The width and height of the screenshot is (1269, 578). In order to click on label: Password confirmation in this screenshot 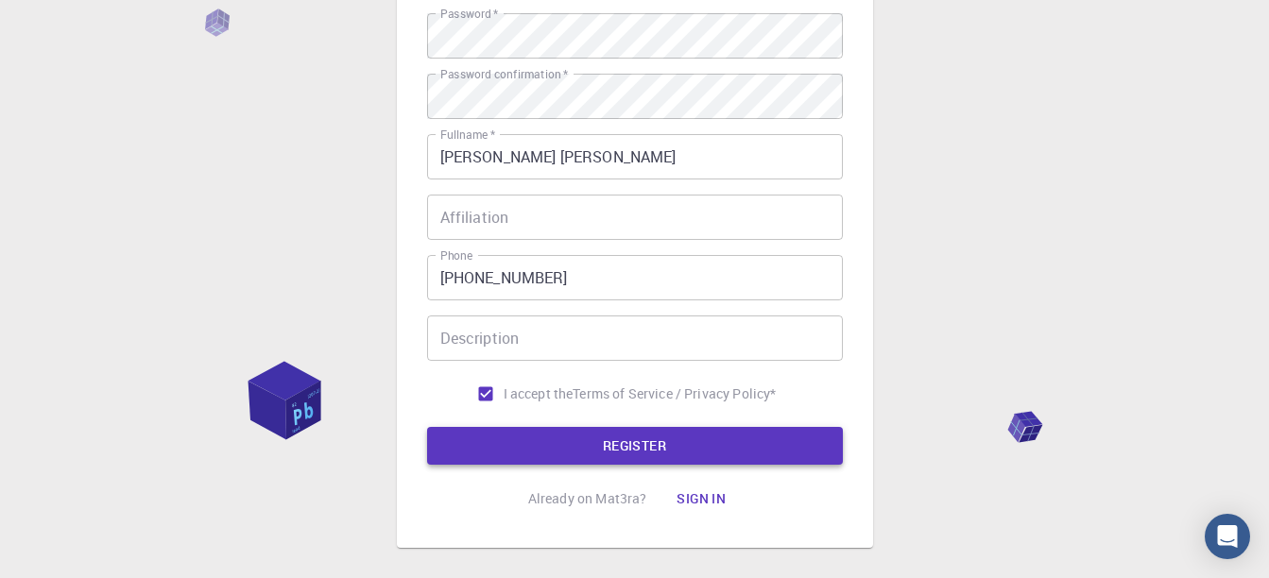, I will do `click(504, 74)`.